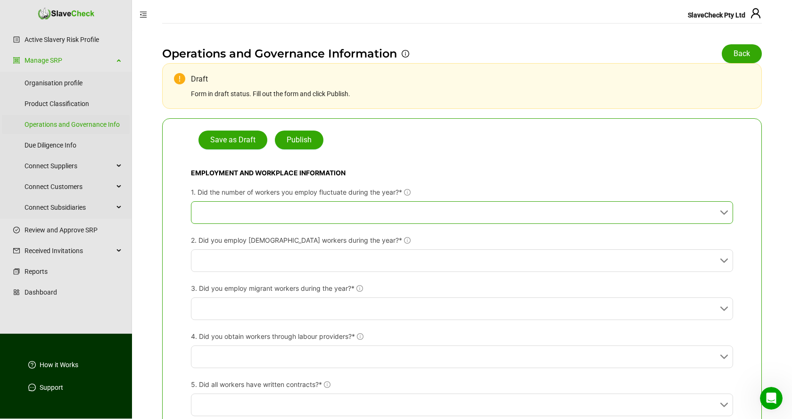  What do you see at coordinates (69, 166) in the screenshot?
I see `span: Connect Suppliers` at bounding box center [69, 166].